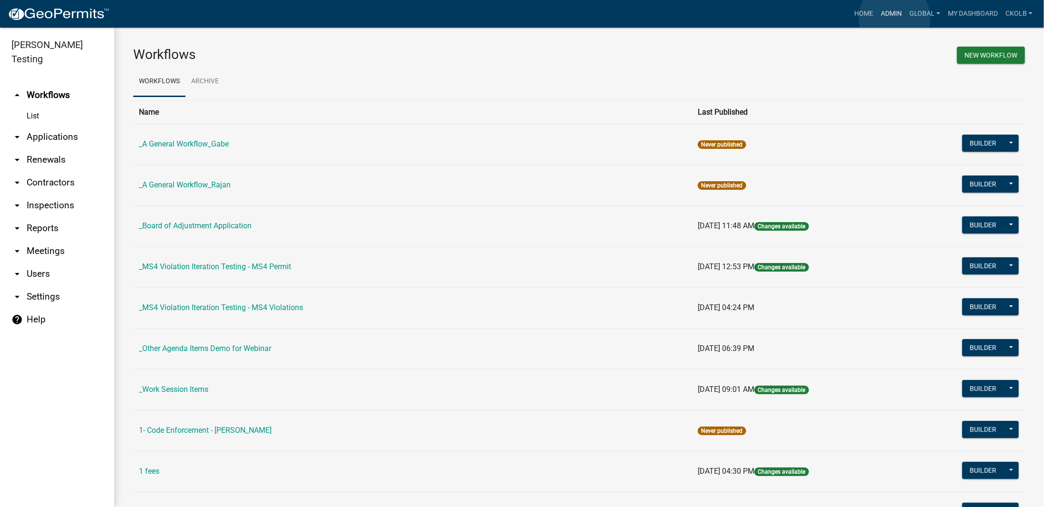 This screenshot has height=507, width=1044. What do you see at coordinates (221, 307) in the screenshot?
I see `a: _MS4 Violation Iteration Testing - MS4 Violations` at bounding box center [221, 307].